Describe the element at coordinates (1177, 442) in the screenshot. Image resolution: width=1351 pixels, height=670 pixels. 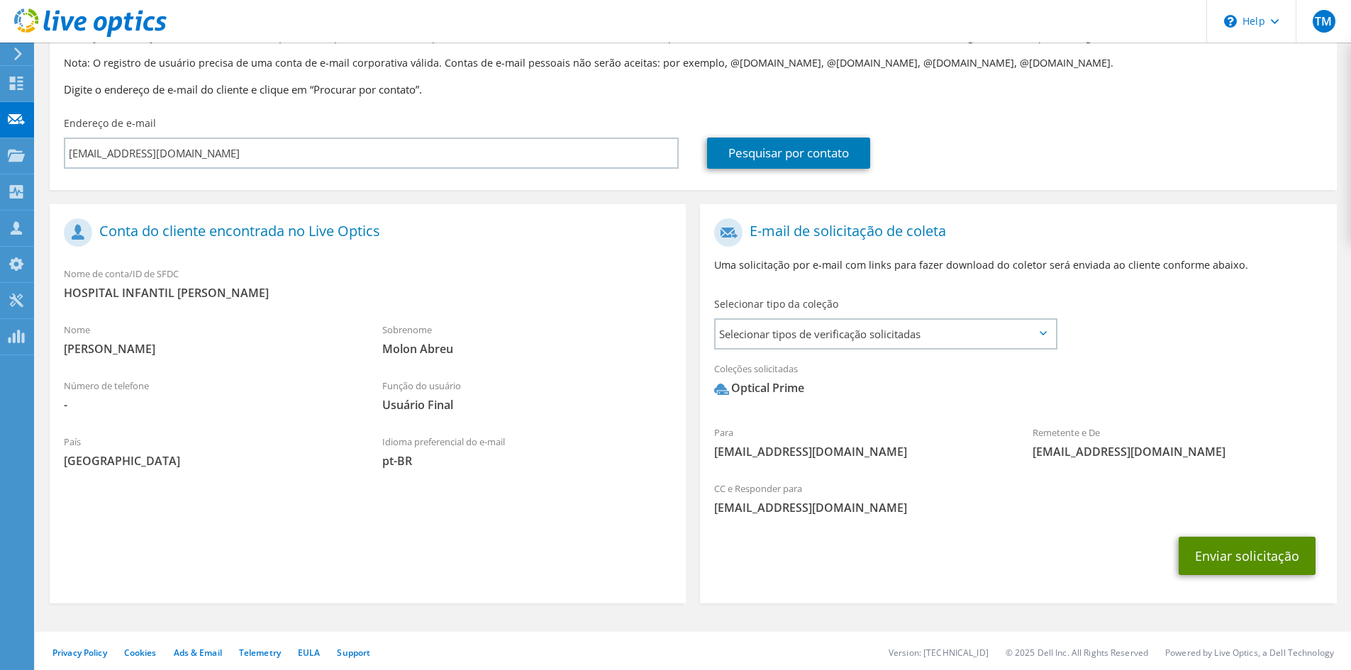
I see `div: Remetente e De` at that location.